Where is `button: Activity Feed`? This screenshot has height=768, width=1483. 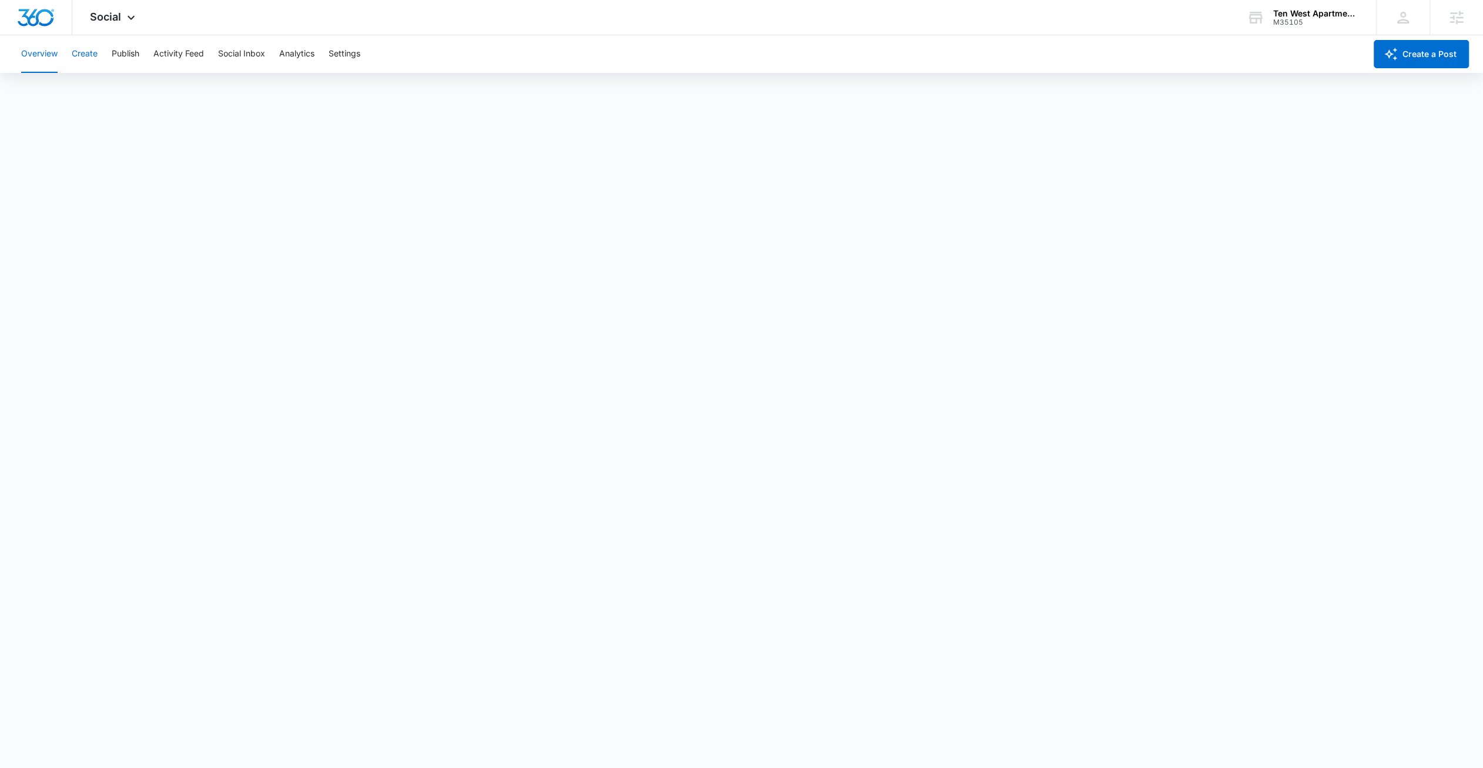 button: Activity Feed is located at coordinates (179, 54).